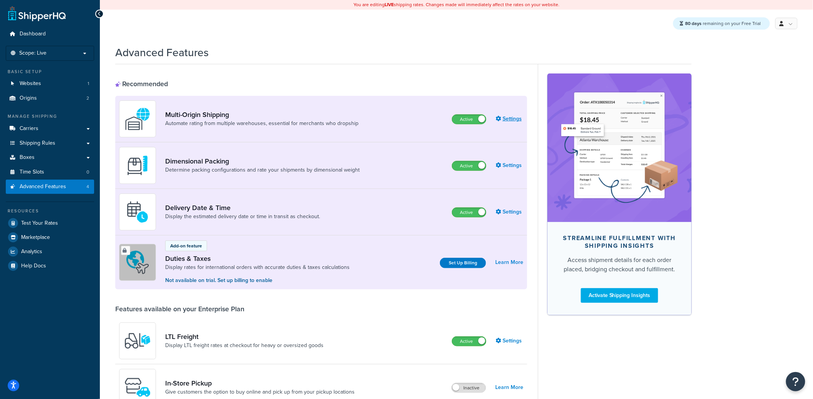 This screenshot has height=399, width=813. What do you see at coordinates (244, 336) in the screenshot?
I see `a: LTL Freight` at bounding box center [244, 336].